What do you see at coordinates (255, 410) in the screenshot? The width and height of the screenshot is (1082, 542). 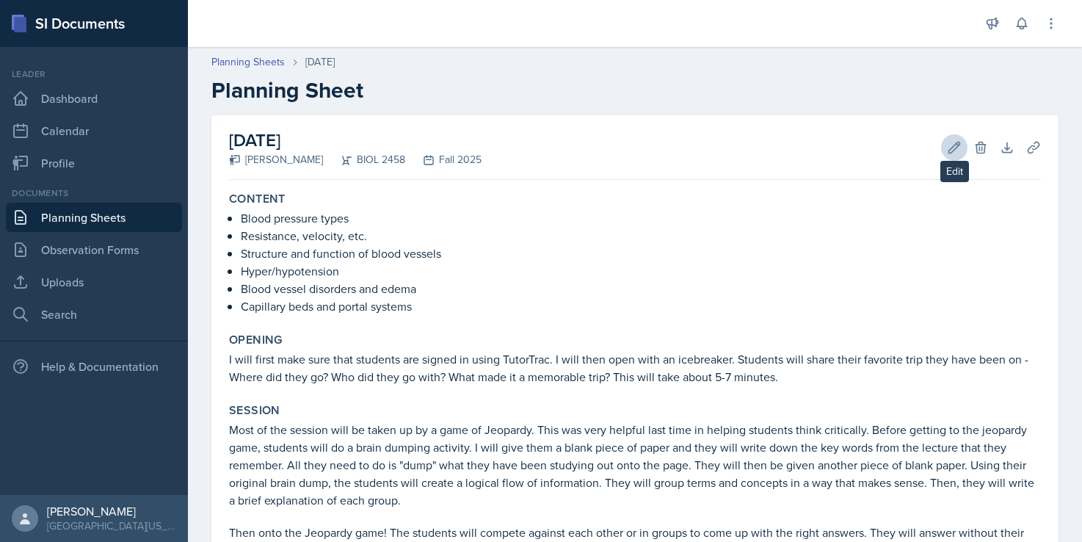 I see `label: Session` at bounding box center [255, 410].